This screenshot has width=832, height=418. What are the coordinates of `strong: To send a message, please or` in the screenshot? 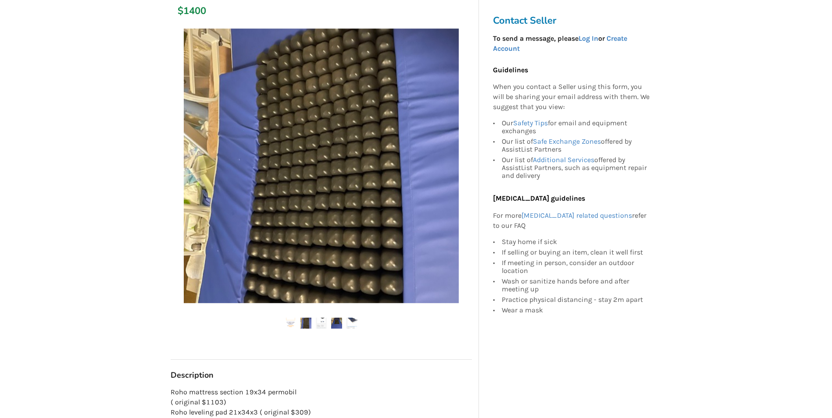 It's located at (560, 43).